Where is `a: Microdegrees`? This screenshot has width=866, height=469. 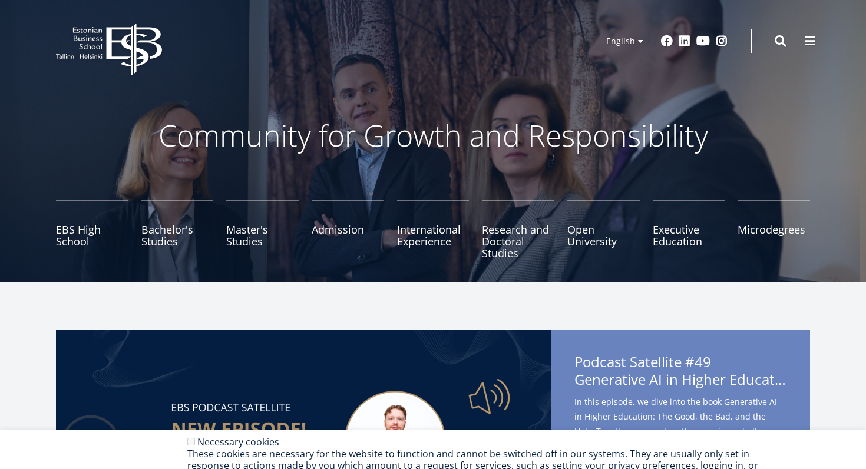
a: Microdegrees is located at coordinates (773, 230).